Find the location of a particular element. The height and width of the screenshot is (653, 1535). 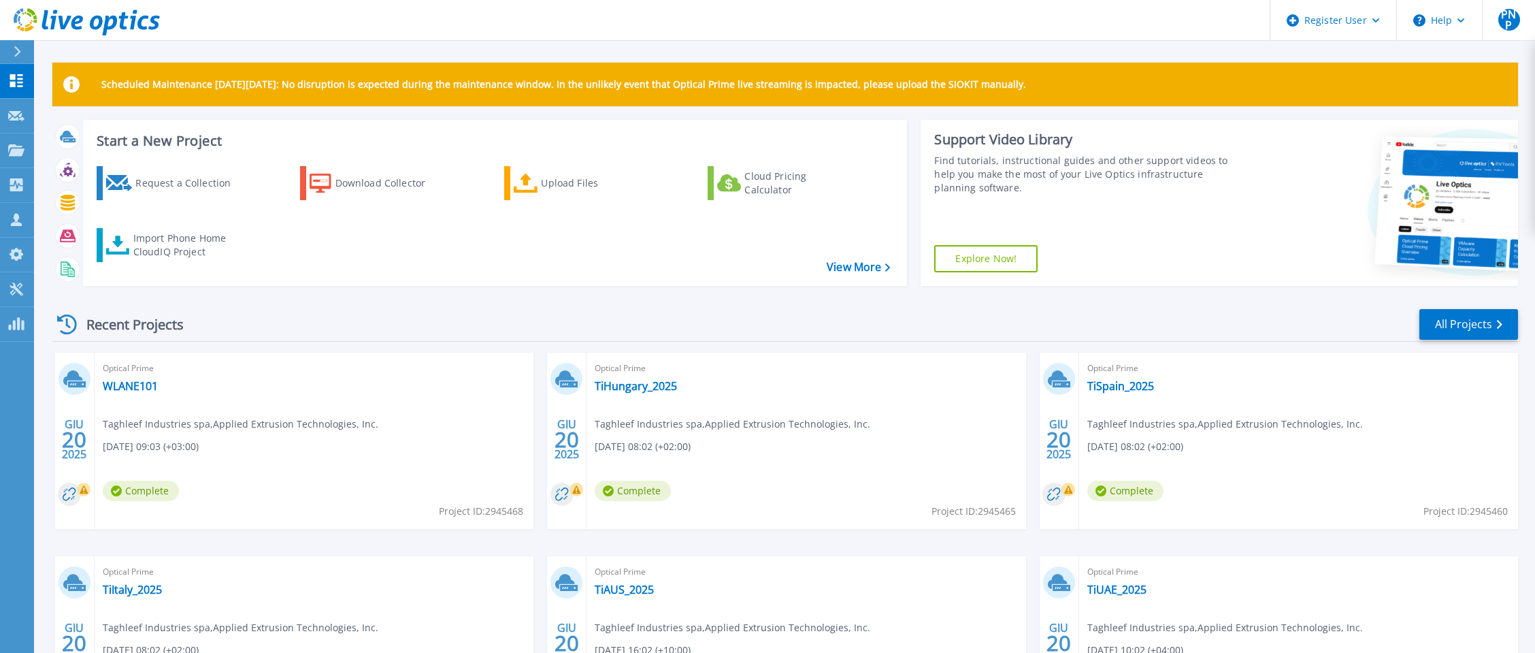

div: Find tutorials, instructional guides and other support videos to help you make the most of your L... is located at coordinates (1088, 174).